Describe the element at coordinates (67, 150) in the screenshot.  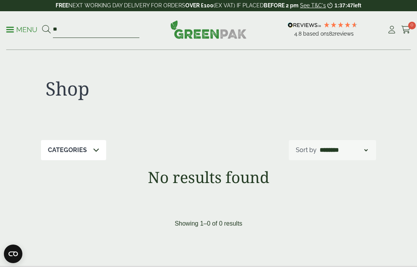
I see `p: Categories` at that location.